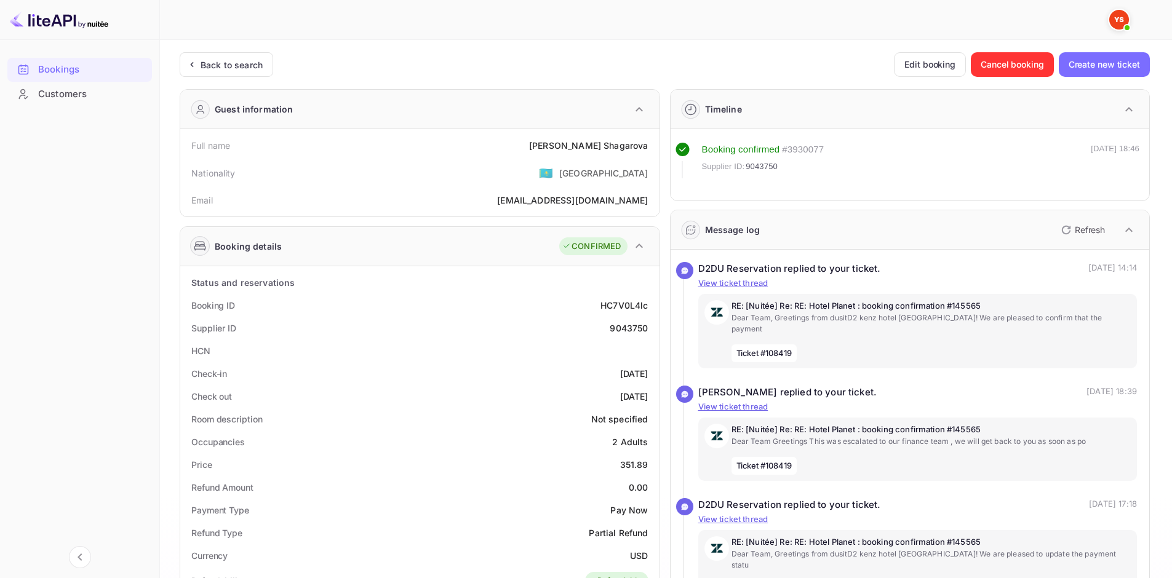 The width and height of the screenshot is (1172, 578). I want to click on p: Refresh, so click(1089, 229).